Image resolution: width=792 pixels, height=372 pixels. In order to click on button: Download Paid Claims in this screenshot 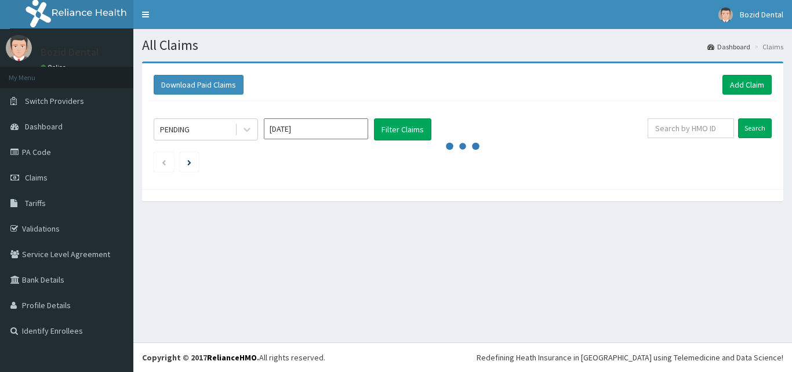, I will do `click(198, 85)`.